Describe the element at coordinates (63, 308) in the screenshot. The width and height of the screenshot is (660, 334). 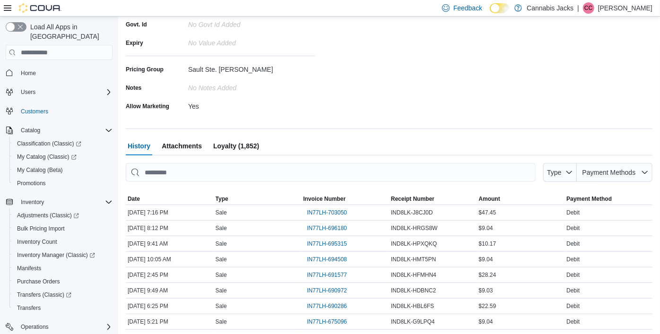
I see `span: Transfers` at that location.